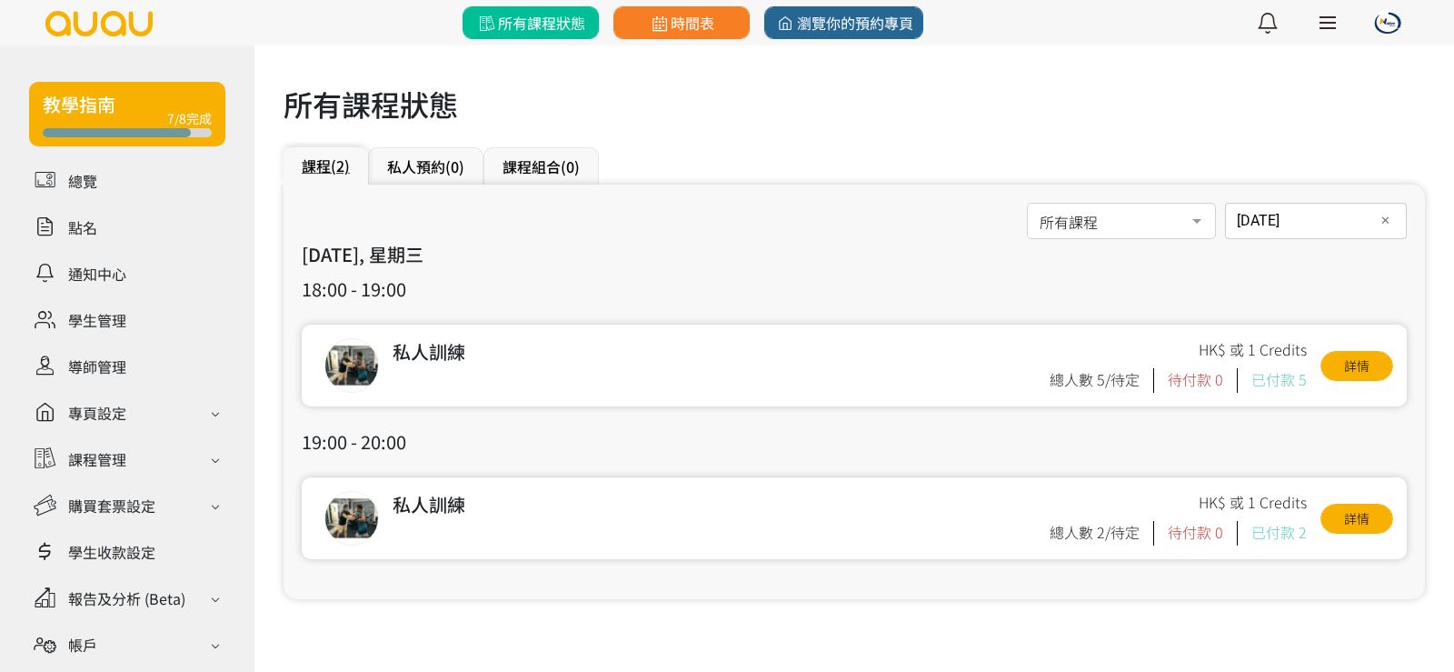  I want to click on div: 課程管理, so click(97, 459).